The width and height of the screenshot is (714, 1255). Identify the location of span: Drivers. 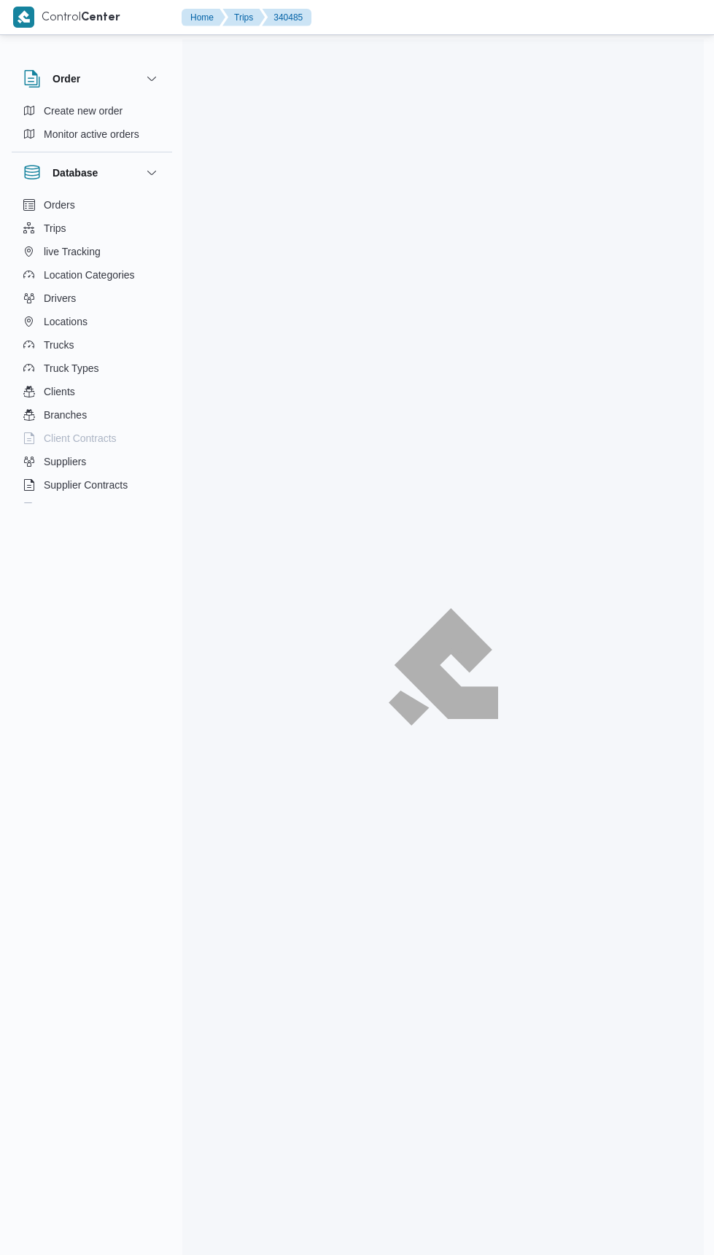
(60, 298).